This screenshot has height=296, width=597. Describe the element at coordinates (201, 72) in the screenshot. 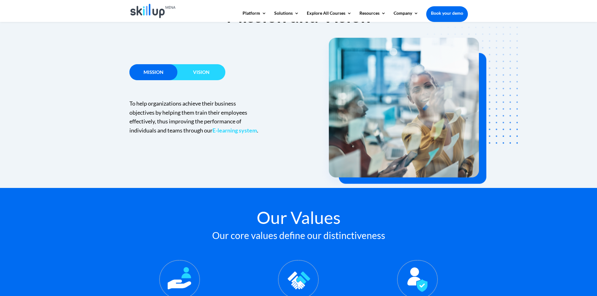

I see `span: Vision` at that location.